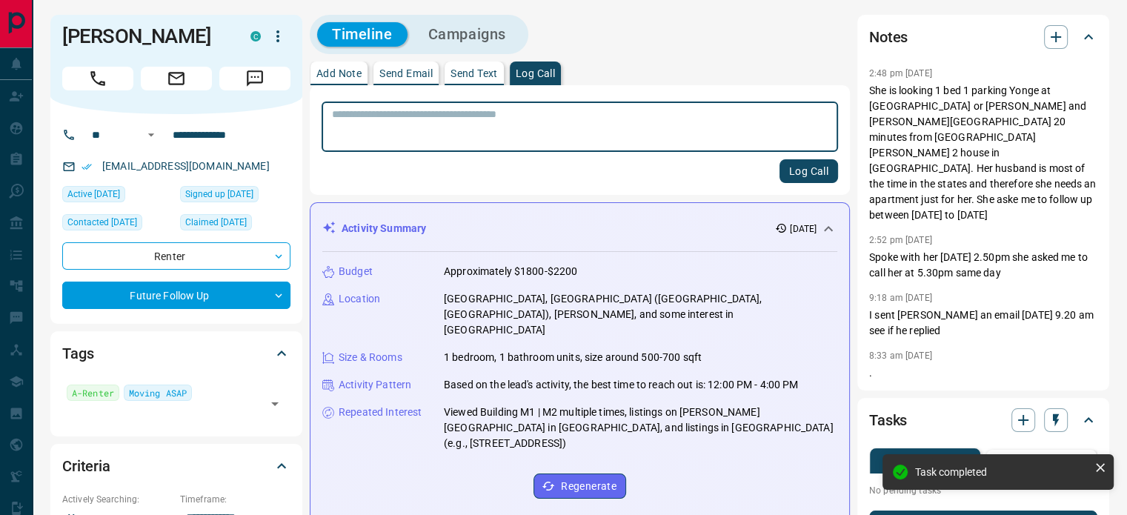 This screenshot has height=515, width=1127. Describe the element at coordinates (474, 73) in the screenshot. I see `p: Send Text` at that location.